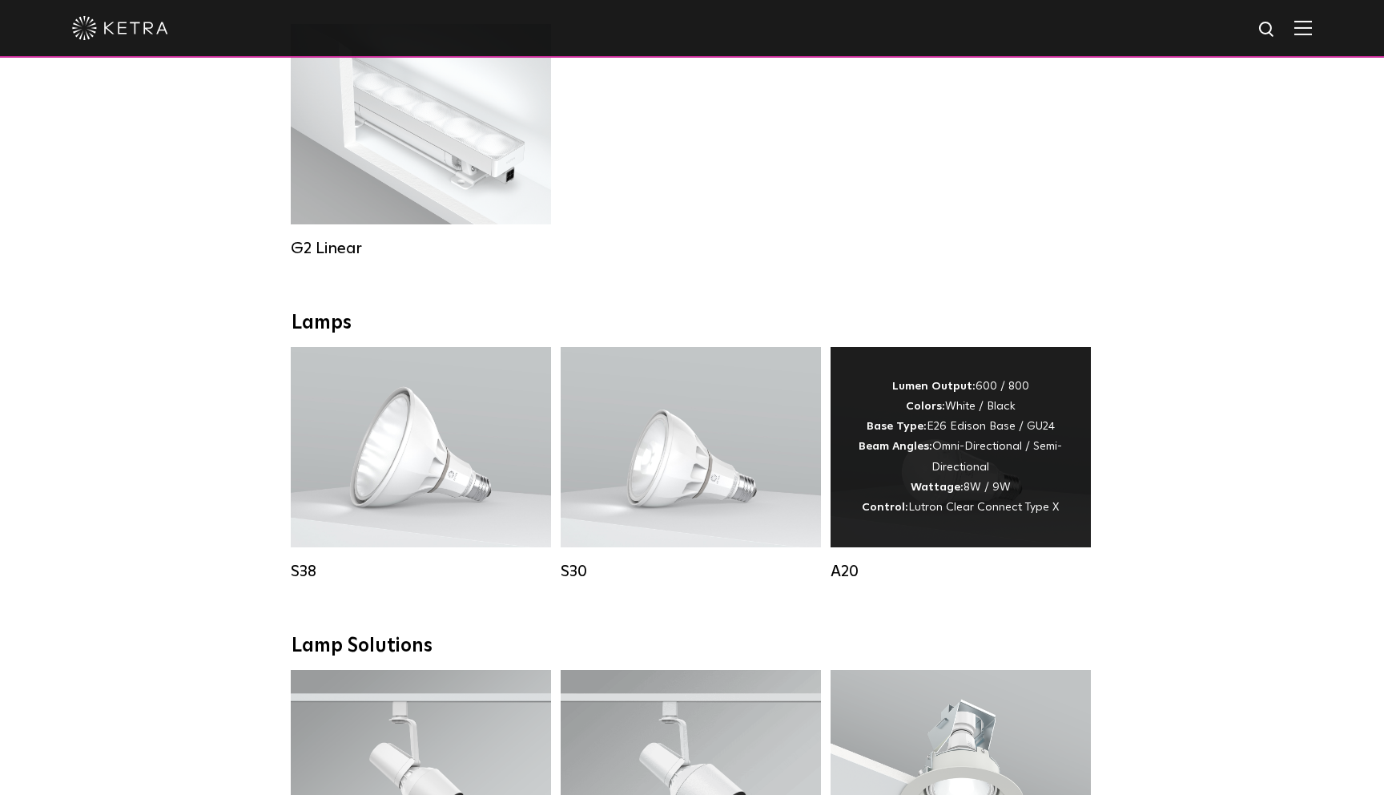 The height and width of the screenshot is (795, 1384). What do you see at coordinates (895, 446) in the screenshot?
I see `strong: Beam Angles:` at bounding box center [895, 446].